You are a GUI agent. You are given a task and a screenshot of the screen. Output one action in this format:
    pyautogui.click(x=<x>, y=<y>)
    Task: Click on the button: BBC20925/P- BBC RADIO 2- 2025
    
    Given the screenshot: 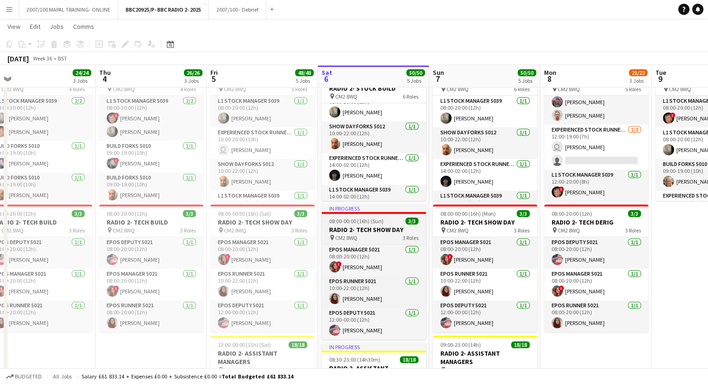 What is the action you would take?
    pyautogui.click(x=163, y=9)
    